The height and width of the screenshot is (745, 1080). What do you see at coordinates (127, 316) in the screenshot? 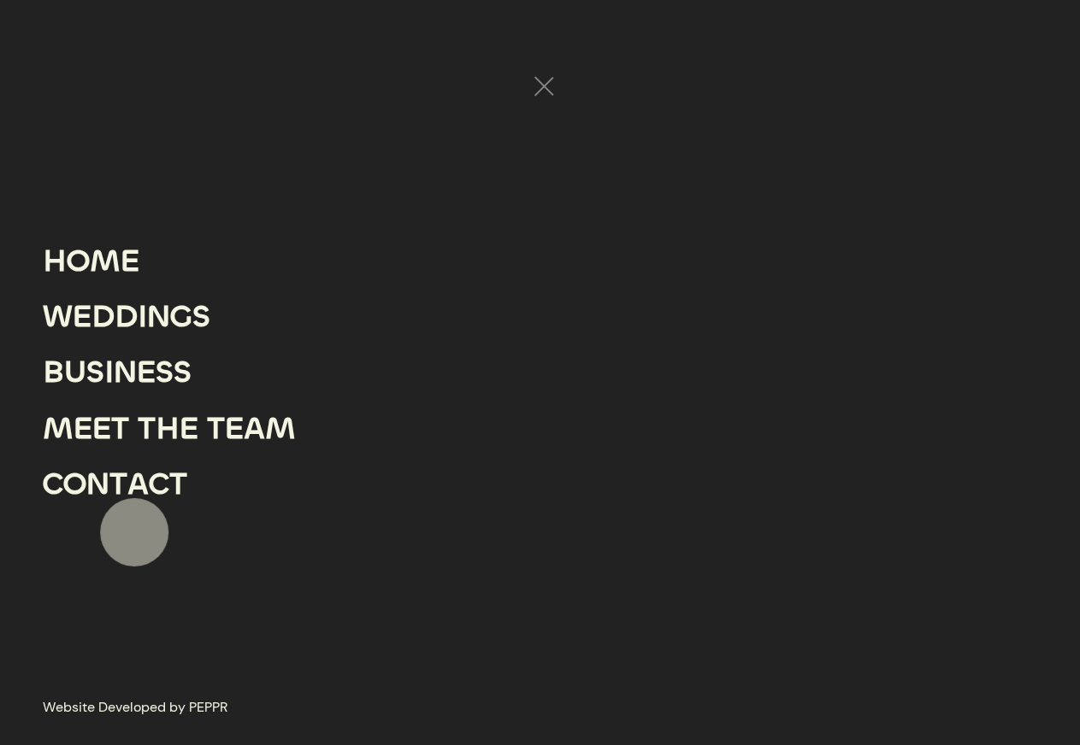
I see `a: WEDDINGS` at bounding box center [127, 316].